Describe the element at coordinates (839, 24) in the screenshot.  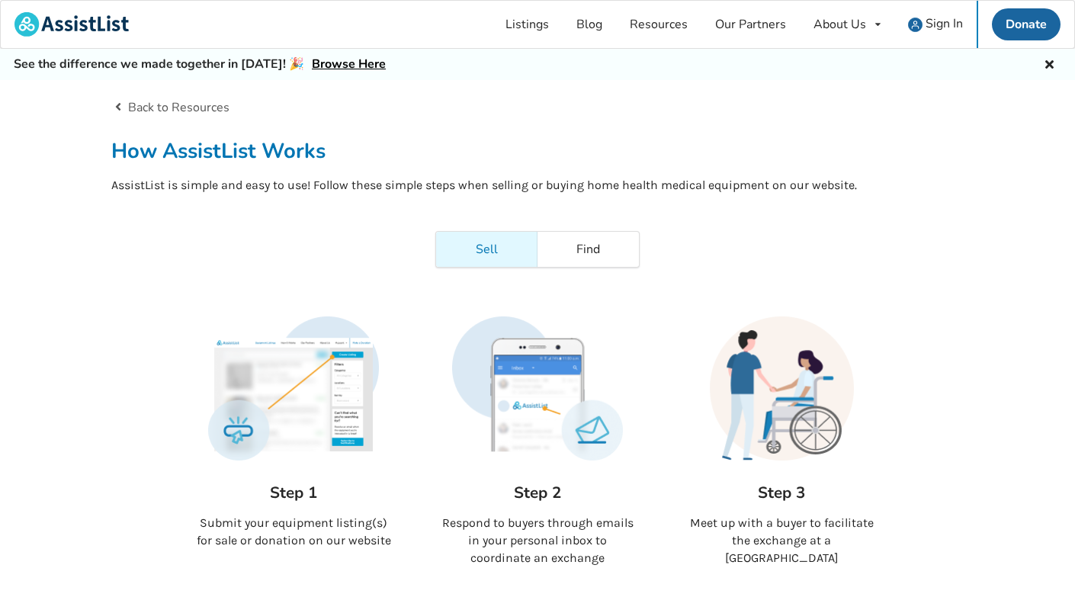
I see `div: About Us` at that location.